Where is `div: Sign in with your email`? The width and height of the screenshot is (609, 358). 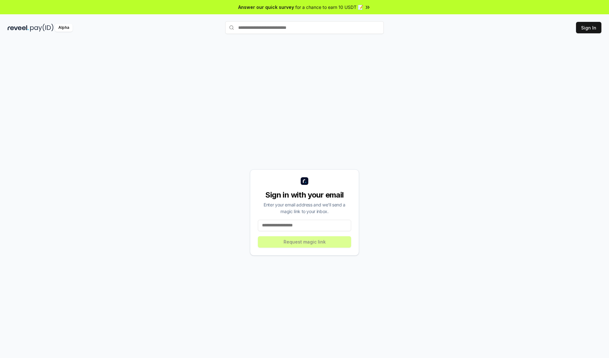 div: Sign in with your email is located at coordinates (305, 195).